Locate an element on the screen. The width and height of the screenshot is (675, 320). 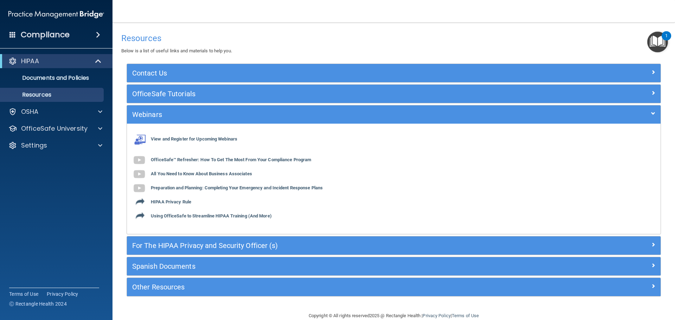
a: Other Resources is located at coordinates (394, 287).